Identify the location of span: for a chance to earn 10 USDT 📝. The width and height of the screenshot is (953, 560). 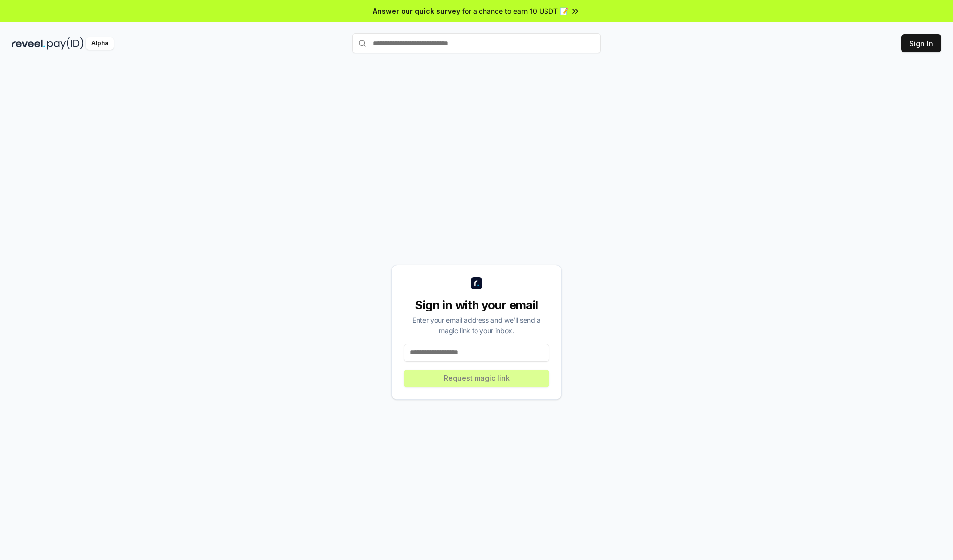
(515, 11).